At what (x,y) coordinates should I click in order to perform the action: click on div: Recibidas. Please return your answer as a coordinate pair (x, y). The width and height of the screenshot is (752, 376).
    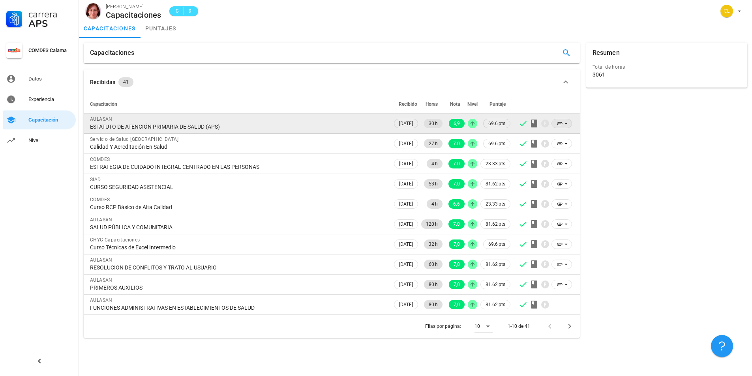
    Looking at the image, I should click on (103, 82).